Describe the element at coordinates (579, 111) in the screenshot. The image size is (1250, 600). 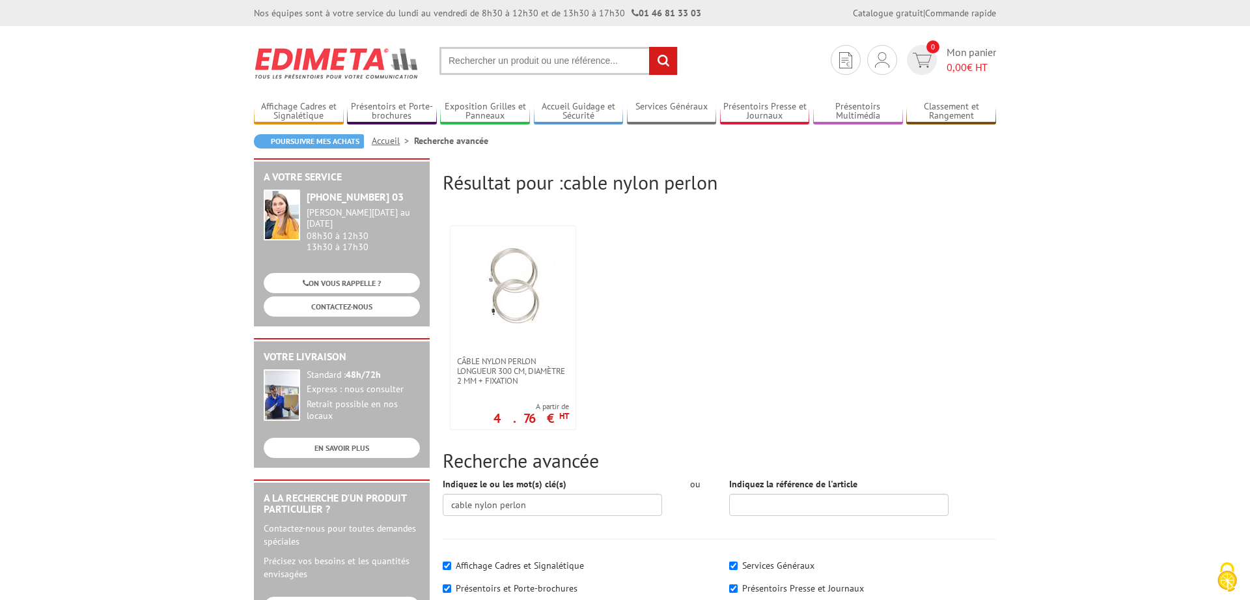
I see `a: Accueil Guidage et Sécurité` at that location.